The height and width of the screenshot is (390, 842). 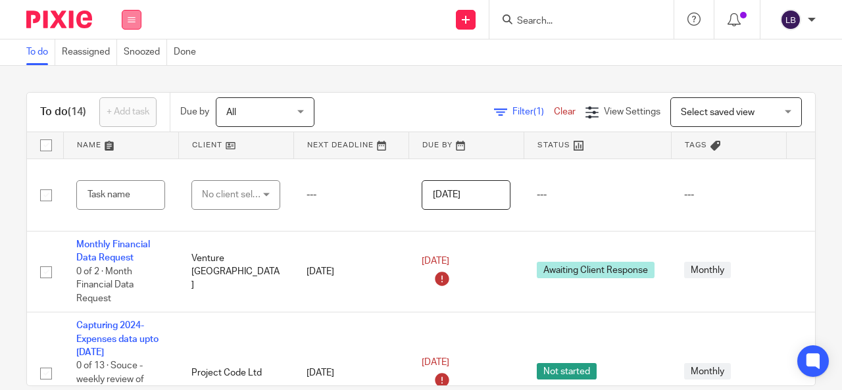 What do you see at coordinates (566, 371) in the screenshot?
I see `span: Not started` at bounding box center [566, 371].